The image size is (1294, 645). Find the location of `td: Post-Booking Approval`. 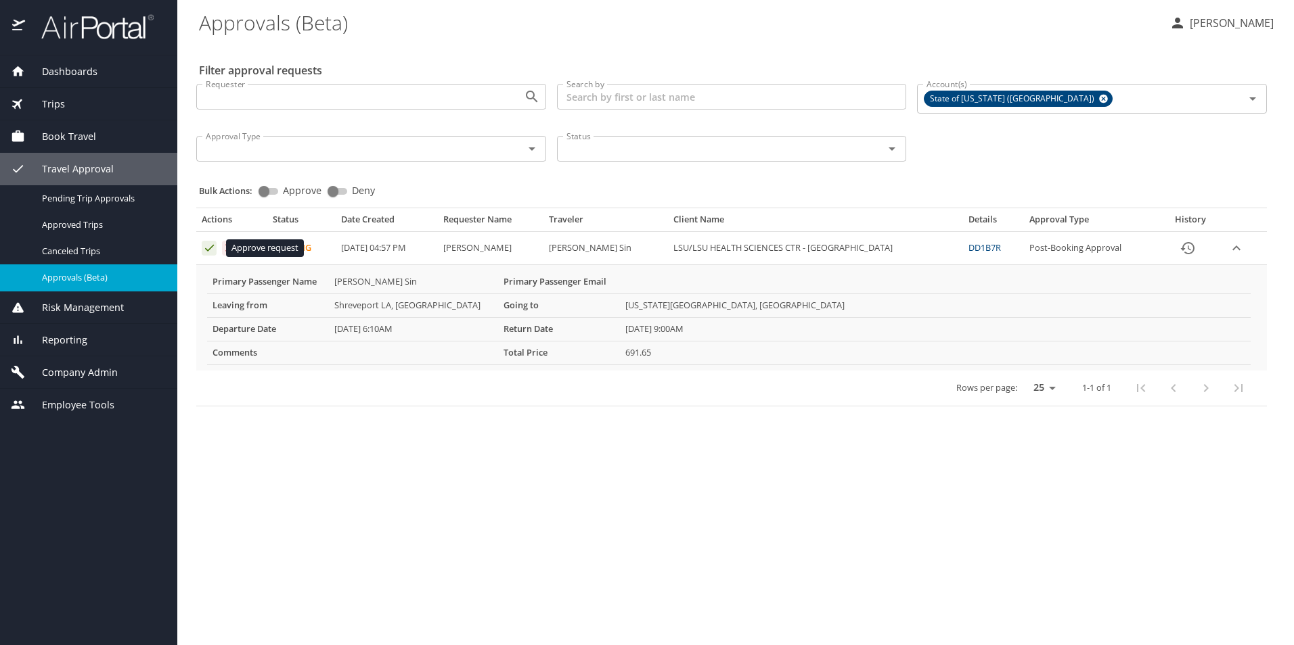

td: Post-Booking Approval is located at coordinates (1091, 248).